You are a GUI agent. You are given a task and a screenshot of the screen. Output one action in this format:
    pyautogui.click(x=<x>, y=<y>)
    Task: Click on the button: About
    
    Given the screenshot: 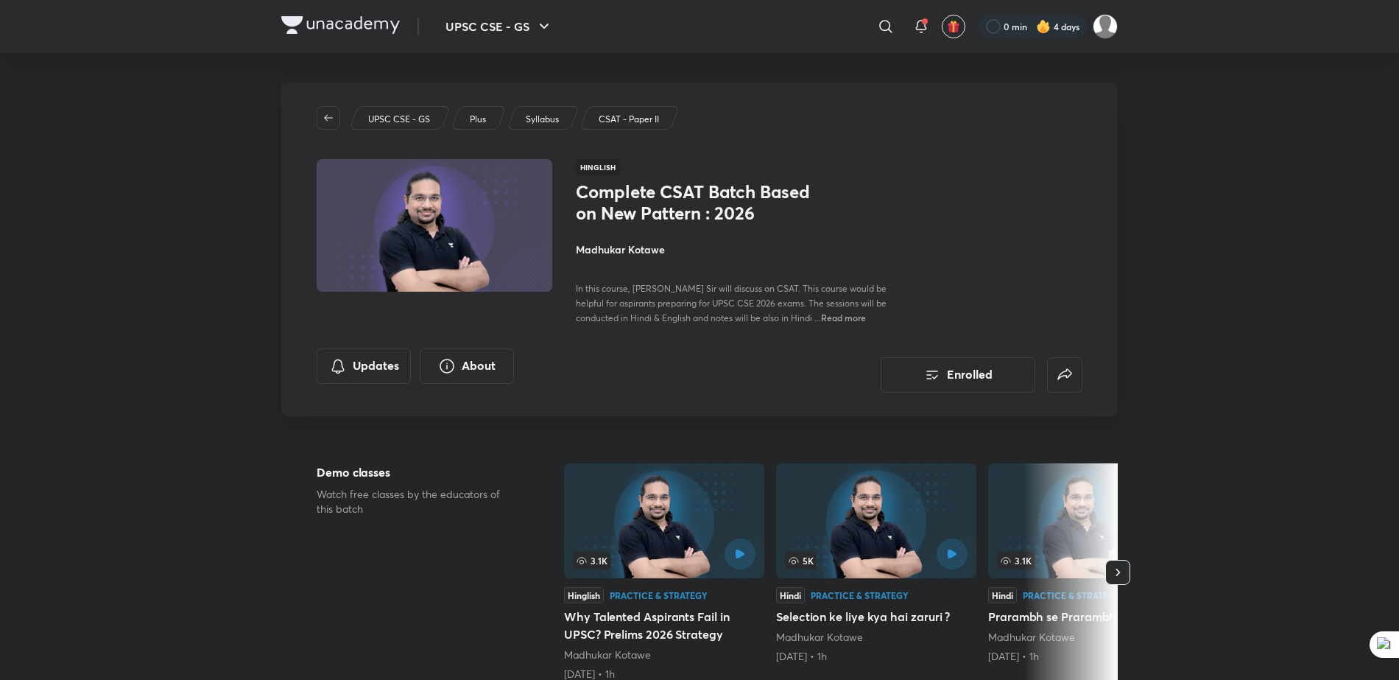 What is the action you would take?
    pyautogui.click(x=467, y=366)
    